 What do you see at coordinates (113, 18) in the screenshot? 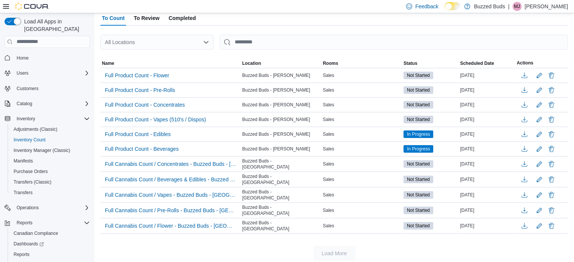
I see `span: To Count` at bounding box center [113, 18].